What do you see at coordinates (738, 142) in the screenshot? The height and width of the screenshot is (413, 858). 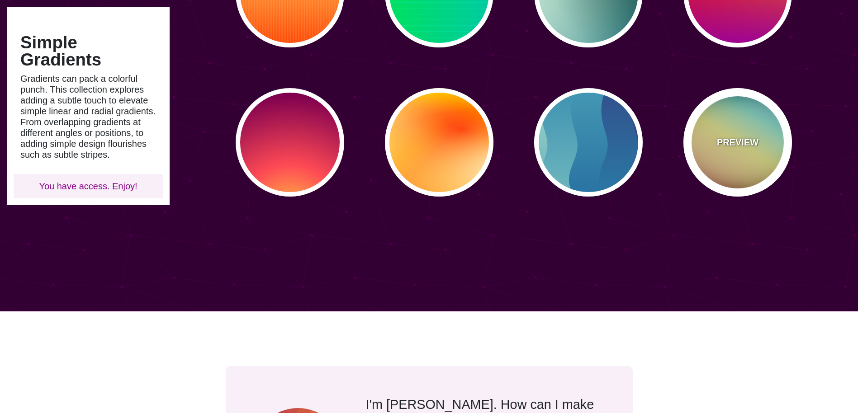 I see `button: PREVIEWrainbow gradient with radial flares` at bounding box center [738, 142].